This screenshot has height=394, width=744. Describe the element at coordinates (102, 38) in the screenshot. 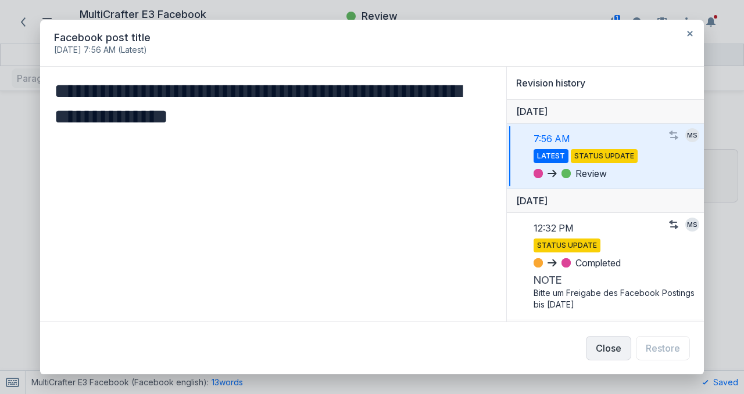

I see `h2: Facebook post title` at that location.